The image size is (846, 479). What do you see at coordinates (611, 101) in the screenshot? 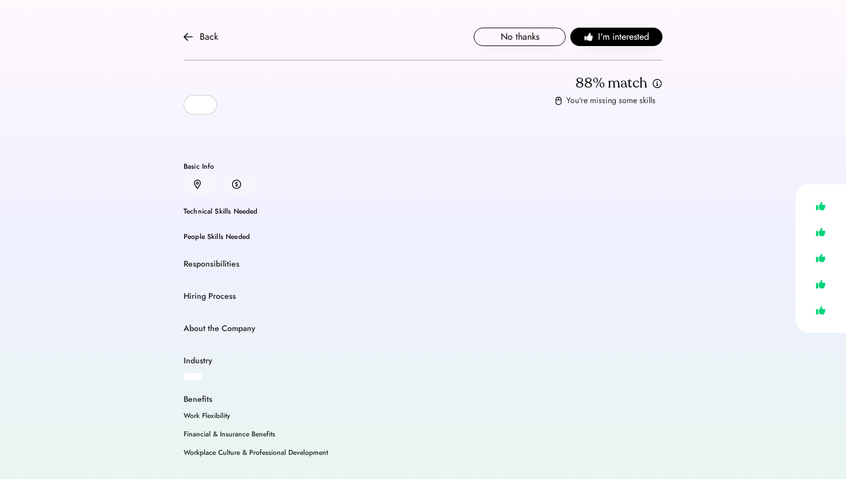
I see `div: You're missing some skills` at bounding box center [611, 101].